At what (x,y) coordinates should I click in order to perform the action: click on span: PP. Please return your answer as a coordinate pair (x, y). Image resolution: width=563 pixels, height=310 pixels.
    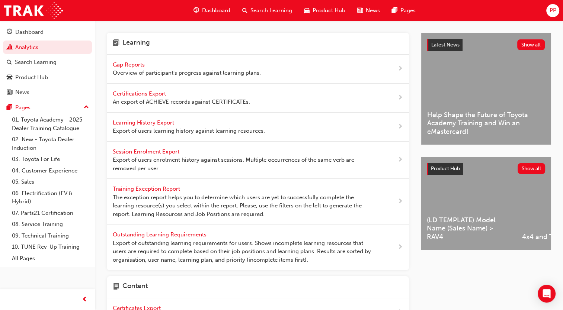
    Looking at the image, I should click on (553, 10).